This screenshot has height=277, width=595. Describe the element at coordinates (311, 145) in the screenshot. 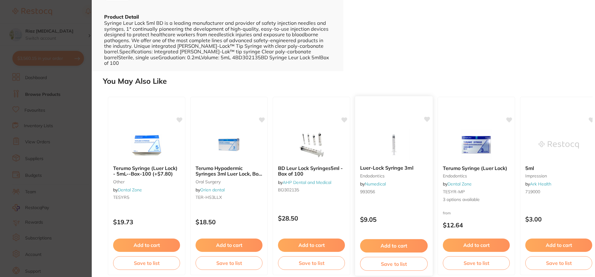

I see `img: BD Leur Lock Syringes5ml - Box of 100` at that location.